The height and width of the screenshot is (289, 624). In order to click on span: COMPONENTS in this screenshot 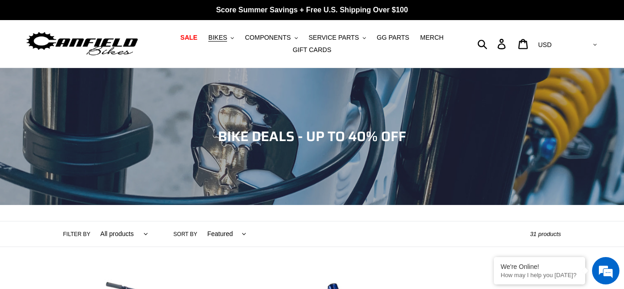, I will do `click(268, 37)`.